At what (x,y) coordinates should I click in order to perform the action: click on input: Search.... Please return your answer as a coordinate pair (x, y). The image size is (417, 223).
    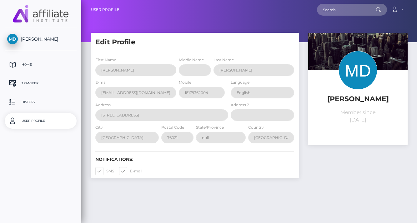
    Looking at the image, I should click on (346, 10).